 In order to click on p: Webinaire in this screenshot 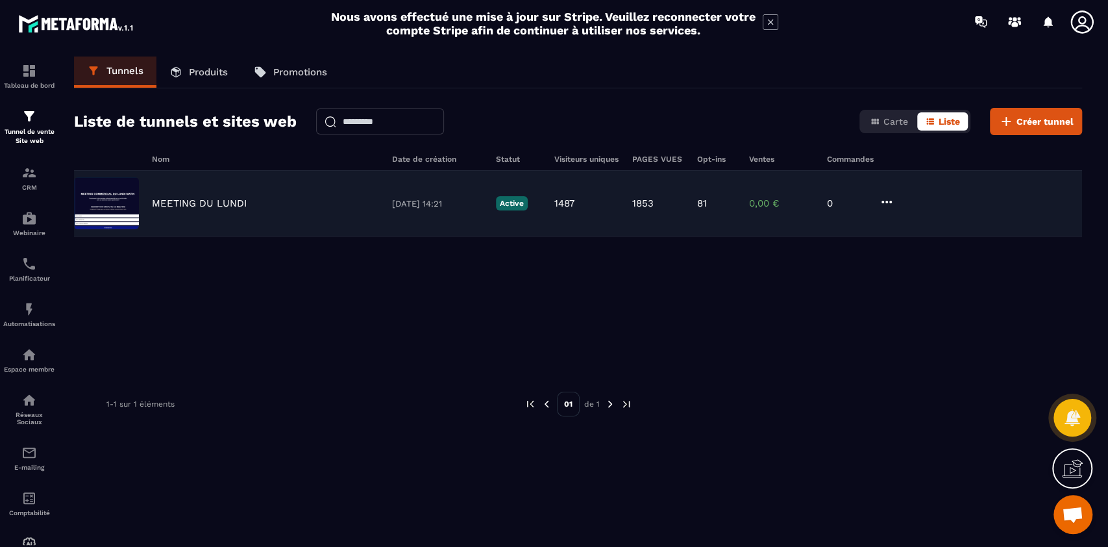, I will do `click(29, 232)`.